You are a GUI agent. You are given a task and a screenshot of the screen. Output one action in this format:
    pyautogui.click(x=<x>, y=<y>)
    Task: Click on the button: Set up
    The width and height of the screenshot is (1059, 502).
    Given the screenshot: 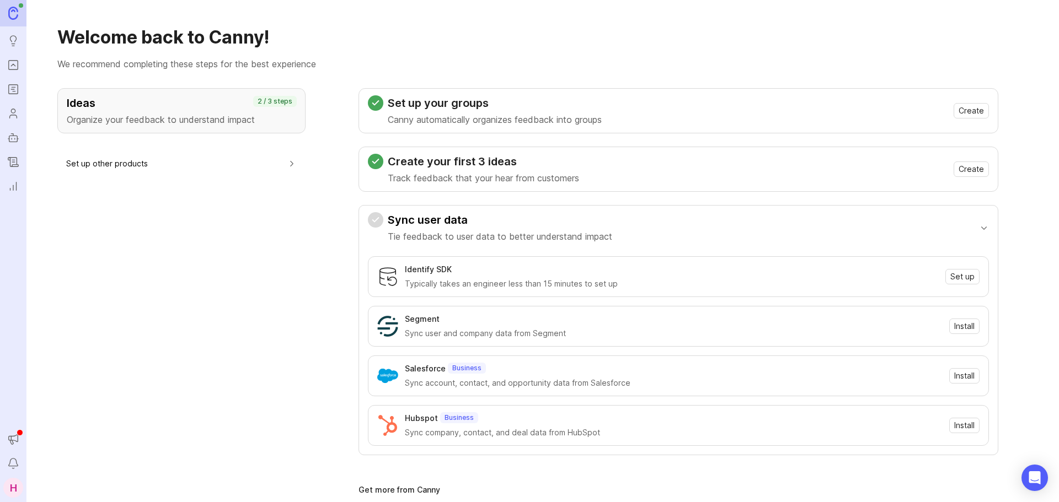 What is the action you would take?
    pyautogui.click(x=963, y=277)
    